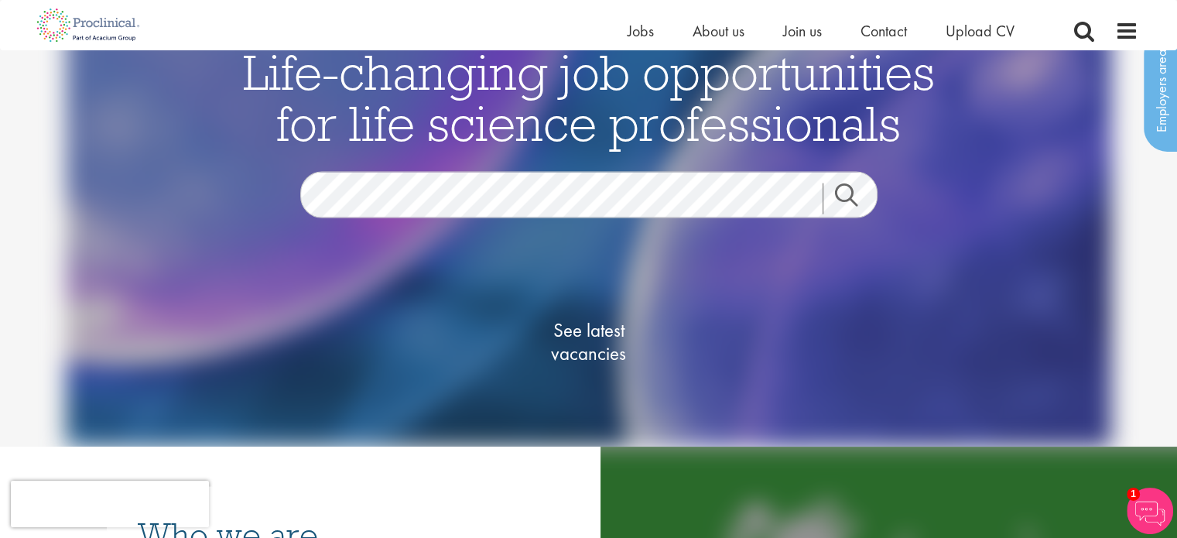  I want to click on a: See latestvacancies, so click(589, 342).